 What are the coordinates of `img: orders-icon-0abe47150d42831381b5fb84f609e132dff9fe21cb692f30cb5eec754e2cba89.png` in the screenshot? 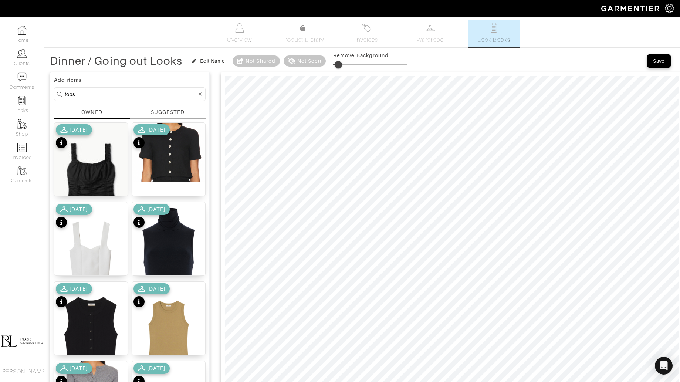 It's located at (22, 147).